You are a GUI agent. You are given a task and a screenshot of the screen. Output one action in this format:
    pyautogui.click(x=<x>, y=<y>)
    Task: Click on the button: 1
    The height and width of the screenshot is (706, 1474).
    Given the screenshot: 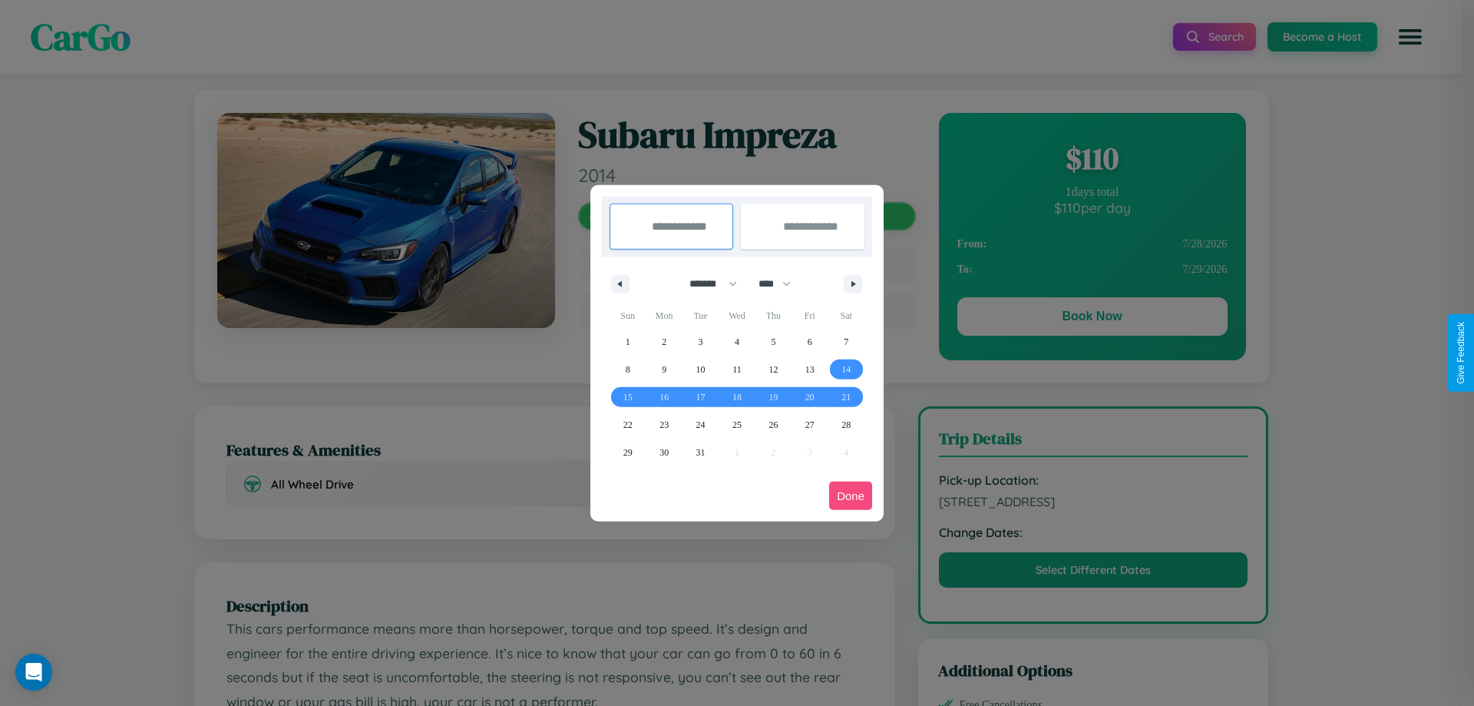 What is the action you would take?
    pyautogui.click(x=627, y=342)
    